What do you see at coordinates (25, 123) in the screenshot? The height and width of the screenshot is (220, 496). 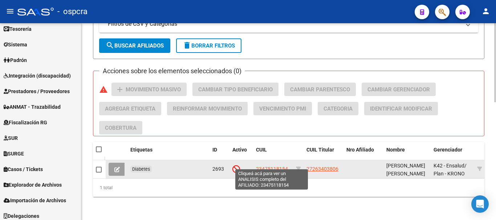 I see `span: Fiscalización RG` at bounding box center [25, 123].